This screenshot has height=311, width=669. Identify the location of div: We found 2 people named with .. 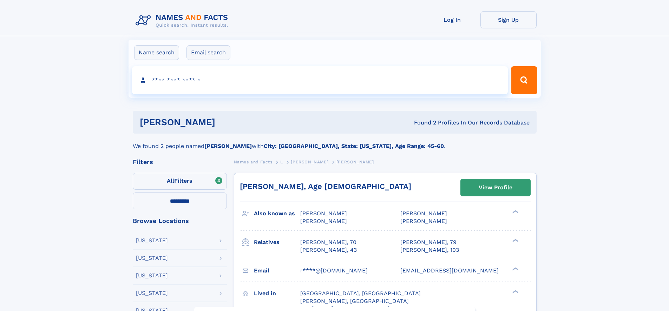
(335, 142).